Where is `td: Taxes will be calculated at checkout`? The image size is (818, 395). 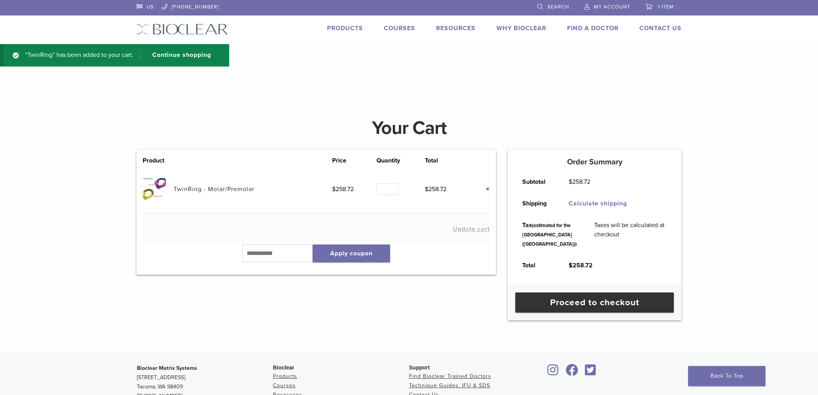 td: Taxes will be calculated at checkout is located at coordinates (630, 234).